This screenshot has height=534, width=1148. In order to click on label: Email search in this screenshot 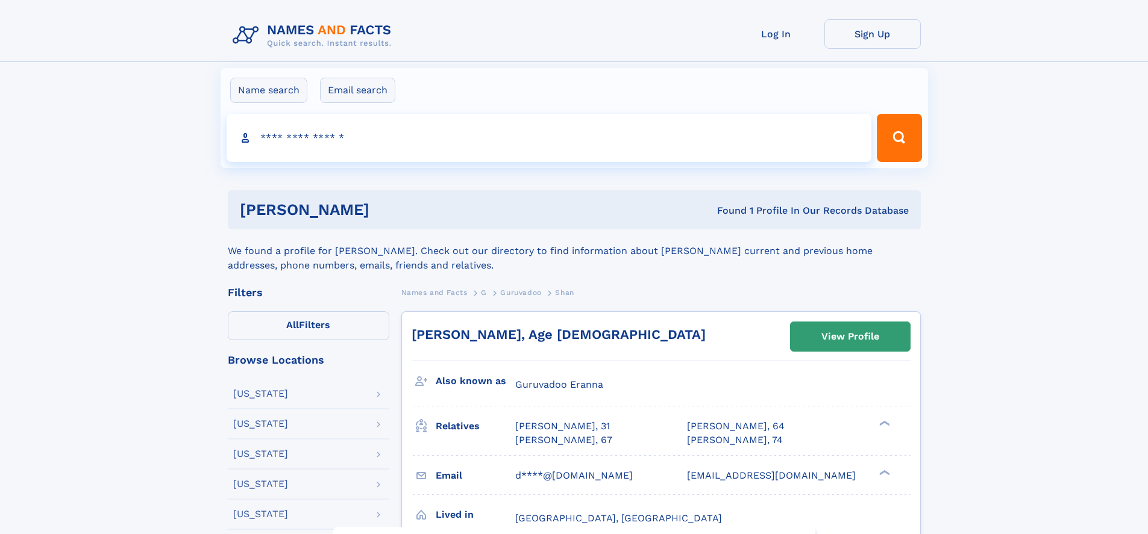, I will do `click(357, 90)`.